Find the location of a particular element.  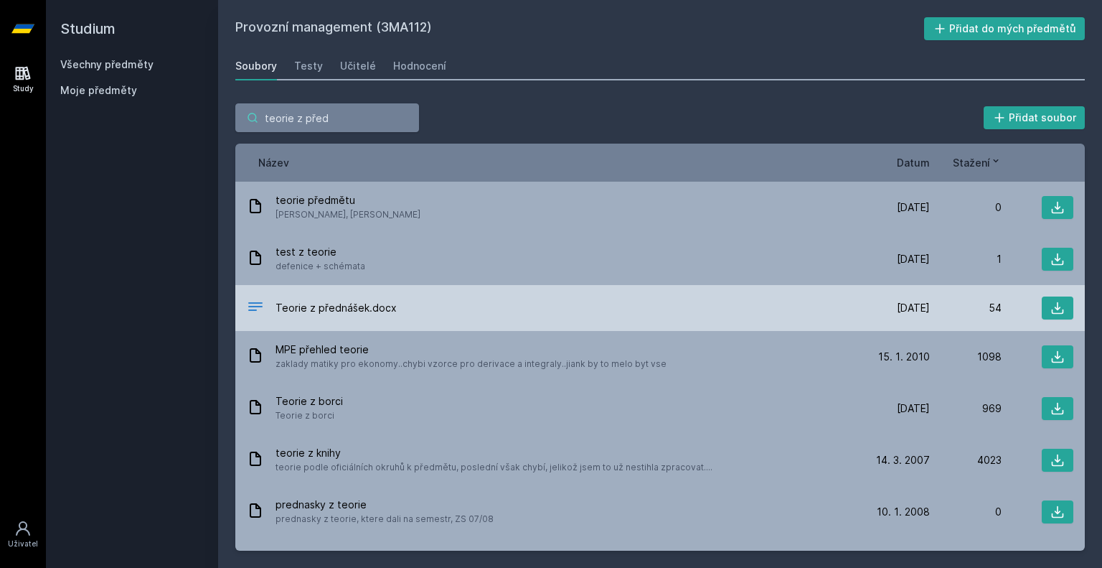

span: Teorie z knizky is located at coordinates (500, 556).